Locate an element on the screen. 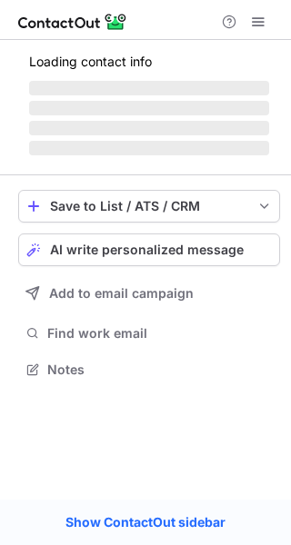 The width and height of the screenshot is (291, 545). p: Loading contact info is located at coordinates (149, 62).